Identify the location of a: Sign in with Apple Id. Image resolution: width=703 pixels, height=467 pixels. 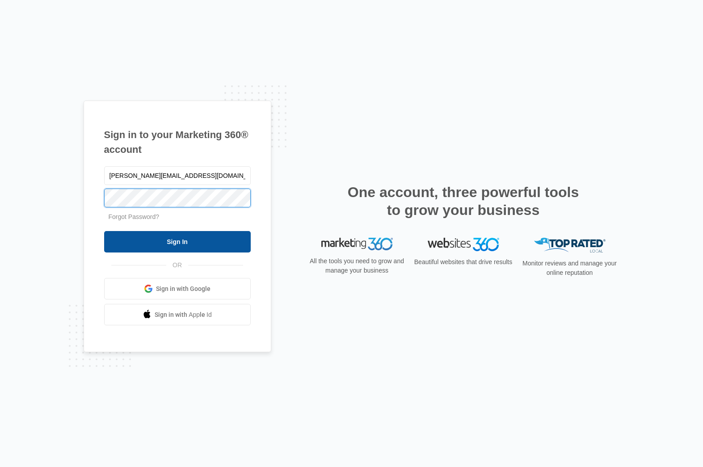
(177, 315).